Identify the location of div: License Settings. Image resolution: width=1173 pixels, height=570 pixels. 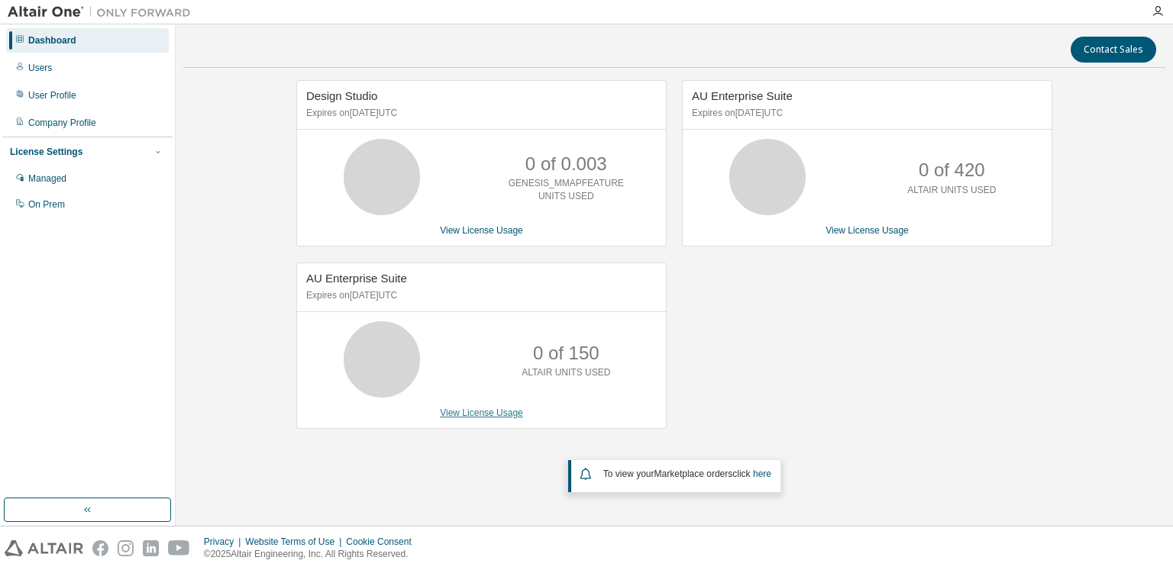
(46, 152).